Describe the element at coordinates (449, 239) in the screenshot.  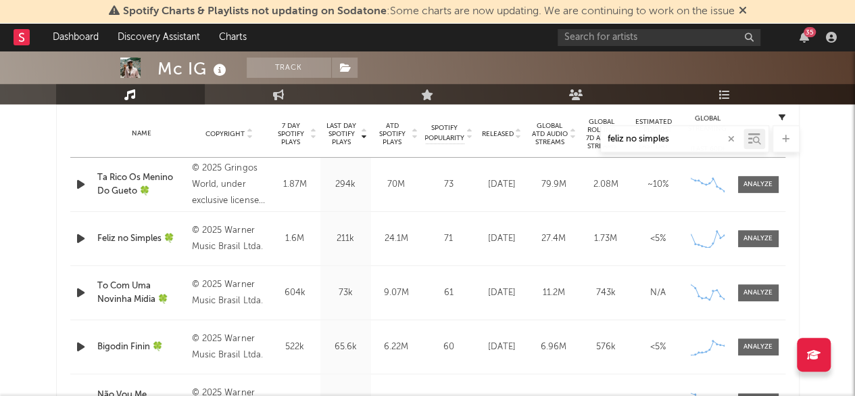
I see `div: 71` at that location.